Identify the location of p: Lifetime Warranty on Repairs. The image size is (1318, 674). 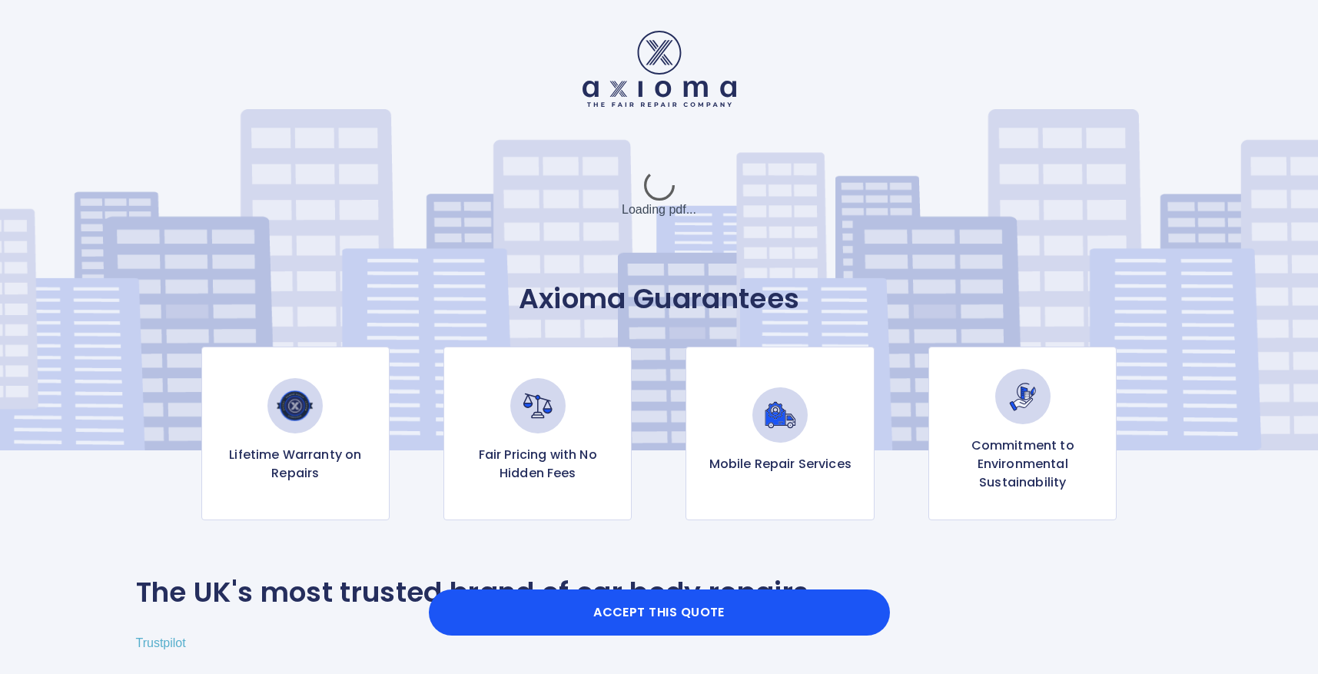
(295, 464).